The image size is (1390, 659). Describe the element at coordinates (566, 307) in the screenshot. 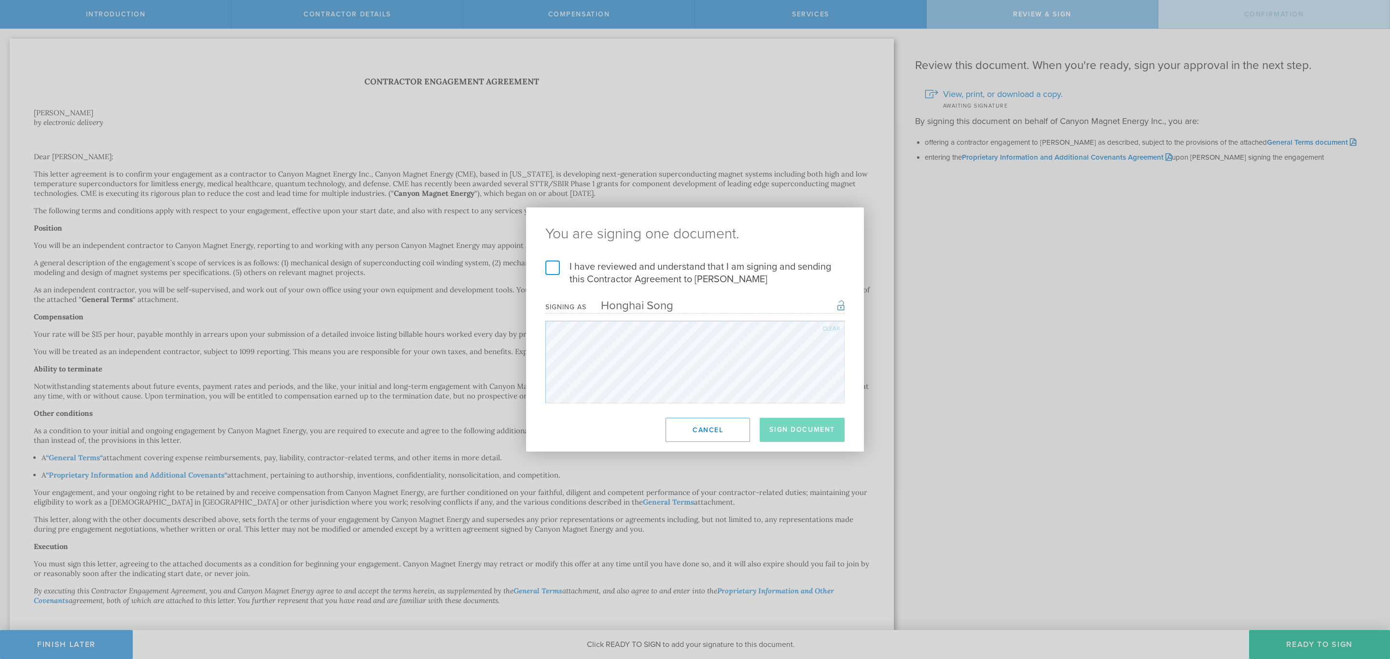

I see `div: Signing as` at that location.